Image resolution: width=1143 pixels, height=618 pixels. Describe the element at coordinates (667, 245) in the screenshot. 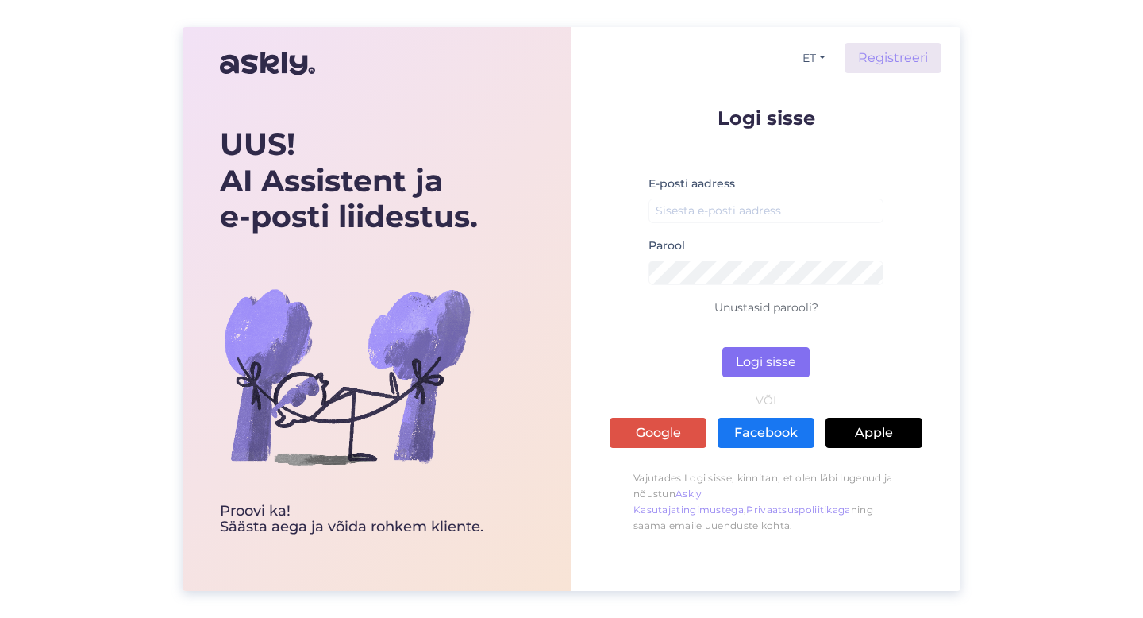

I see `label: Parool` at that location.